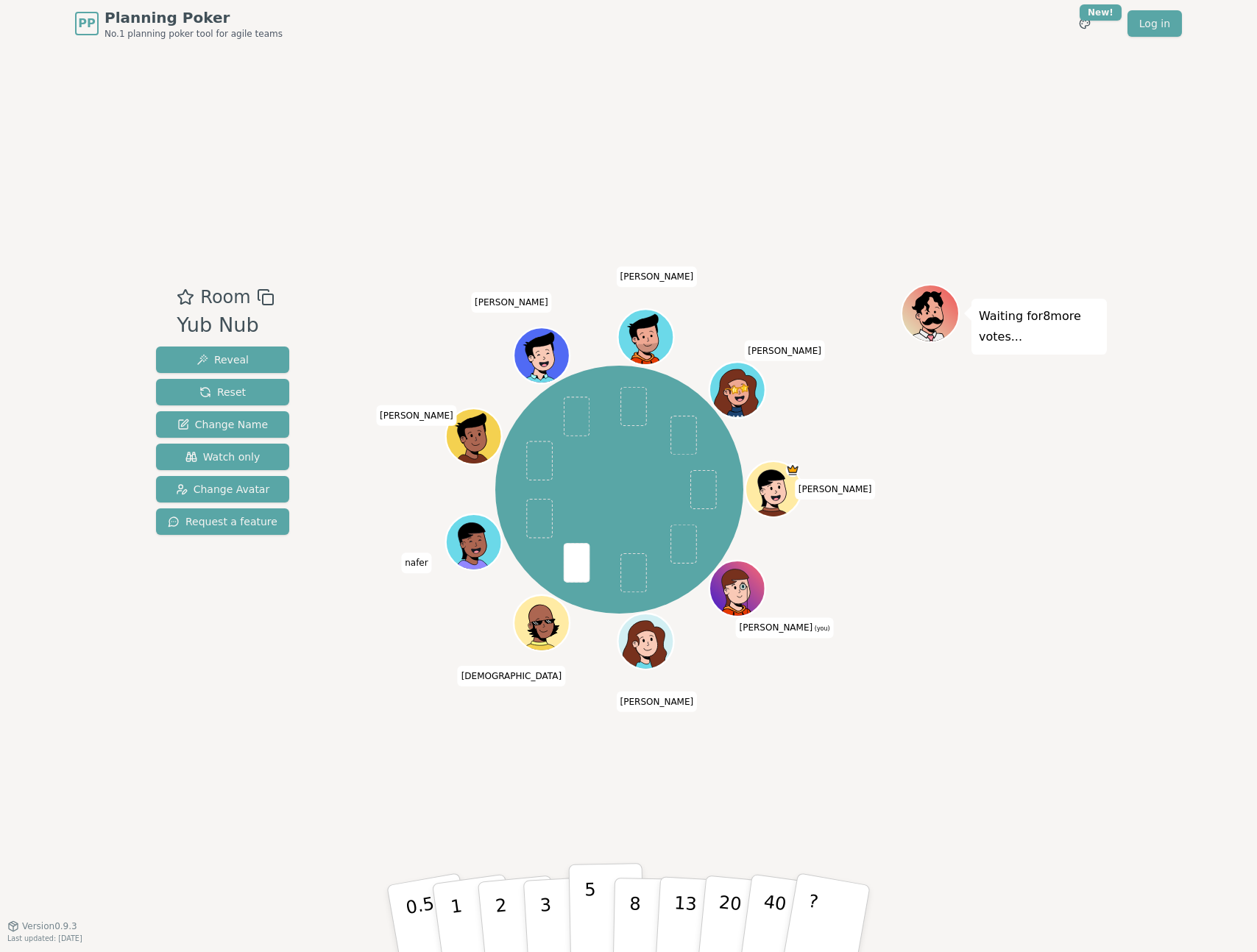 The width and height of the screenshot is (1257, 952). I want to click on button: Watch only, so click(222, 457).